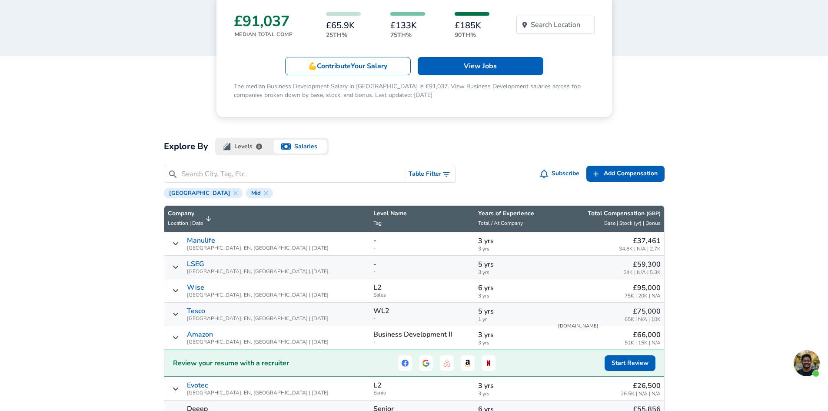 The width and height of the screenshot is (828, 411). What do you see at coordinates (201, 240) in the screenshot?
I see `a: Manulife` at bounding box center [201, 240].